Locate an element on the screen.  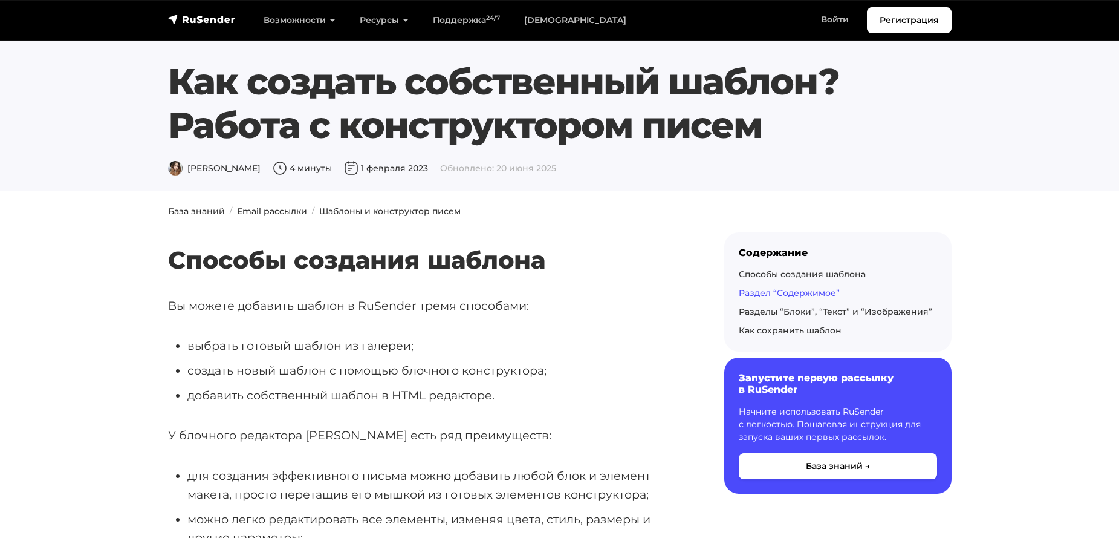
a: Как сохранить шаблон is located at coordinates (790, 330).